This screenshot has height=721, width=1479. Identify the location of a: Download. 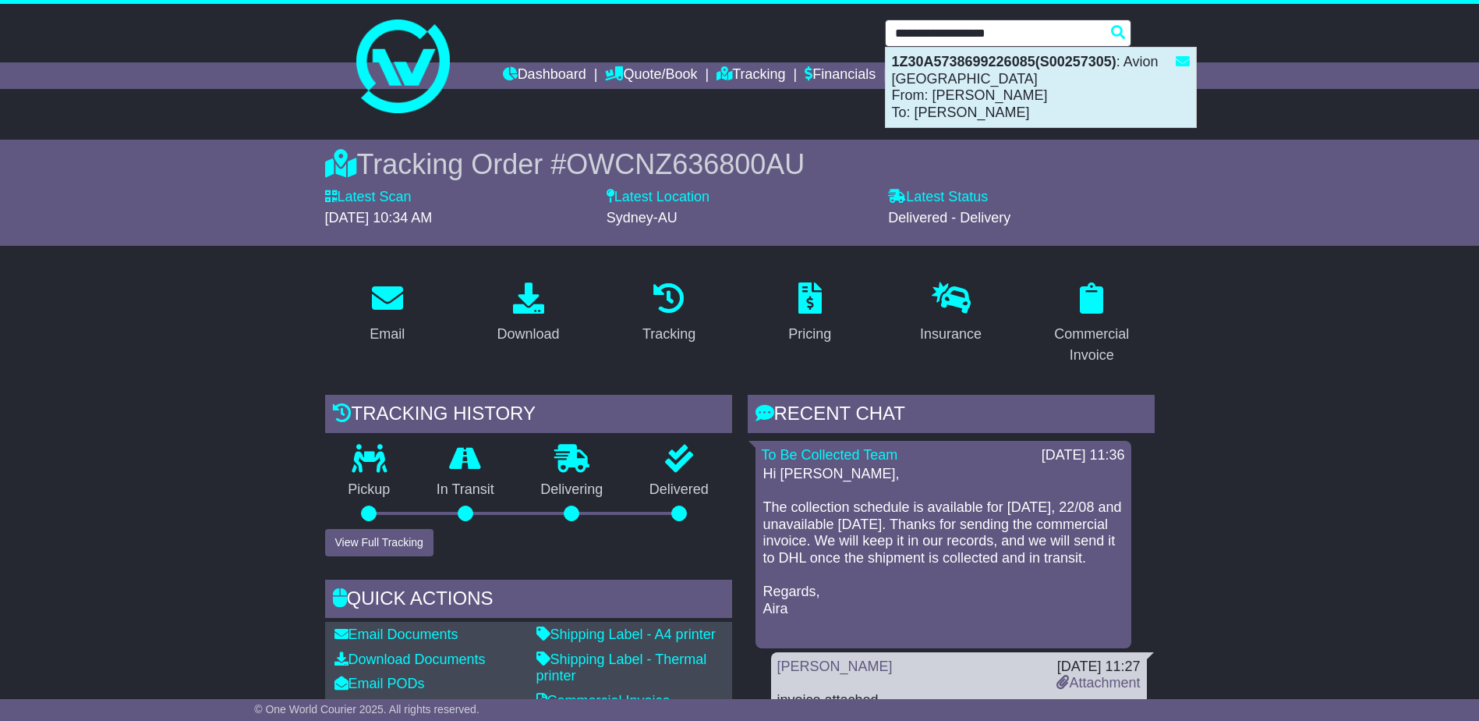
(528, 314).